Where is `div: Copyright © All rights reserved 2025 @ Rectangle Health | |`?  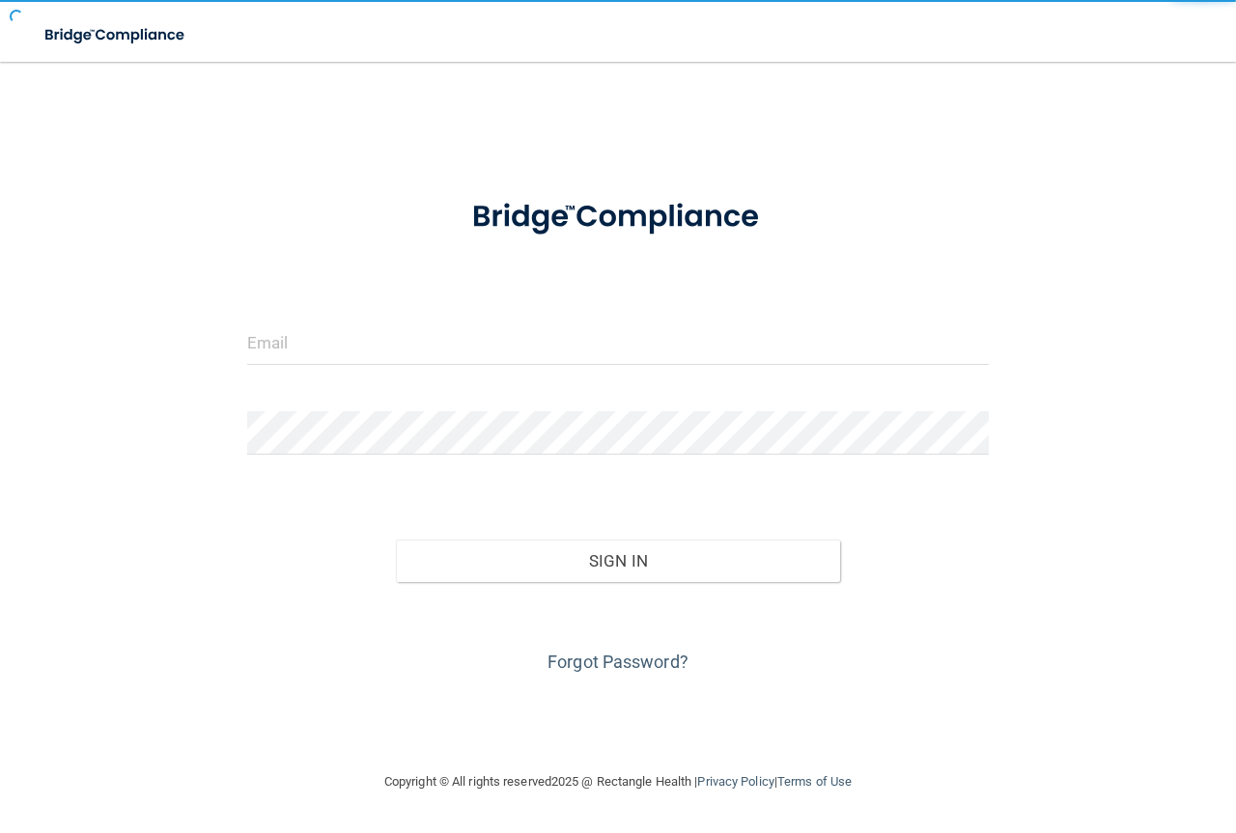 div: Copyright © All rights reserved 2025 @ Rectangle Health | | is located at coordinates (618, 782).